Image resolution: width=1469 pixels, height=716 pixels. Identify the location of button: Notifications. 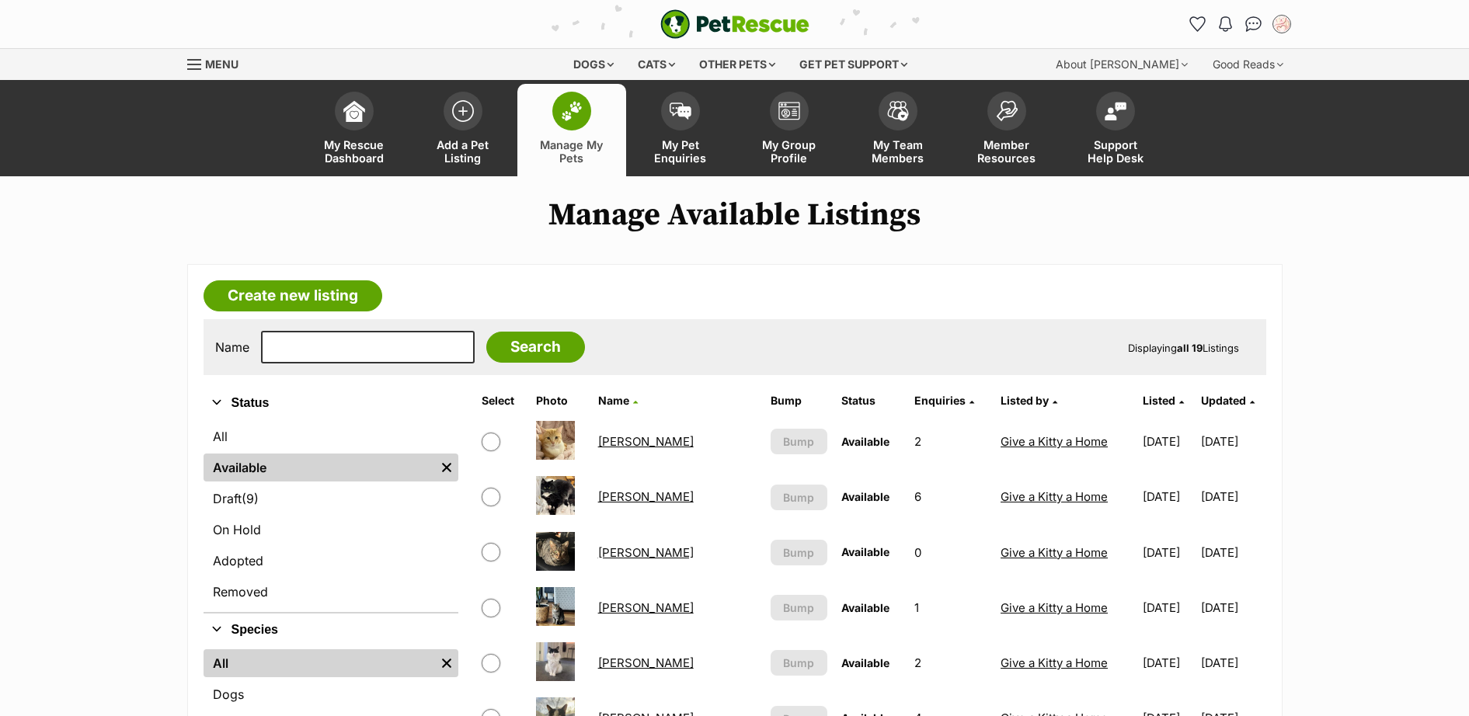
(1226, 24).